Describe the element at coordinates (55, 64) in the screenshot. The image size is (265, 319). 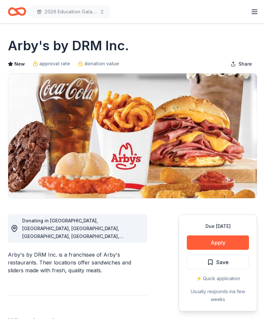
I see `span: approval rate` at that location.